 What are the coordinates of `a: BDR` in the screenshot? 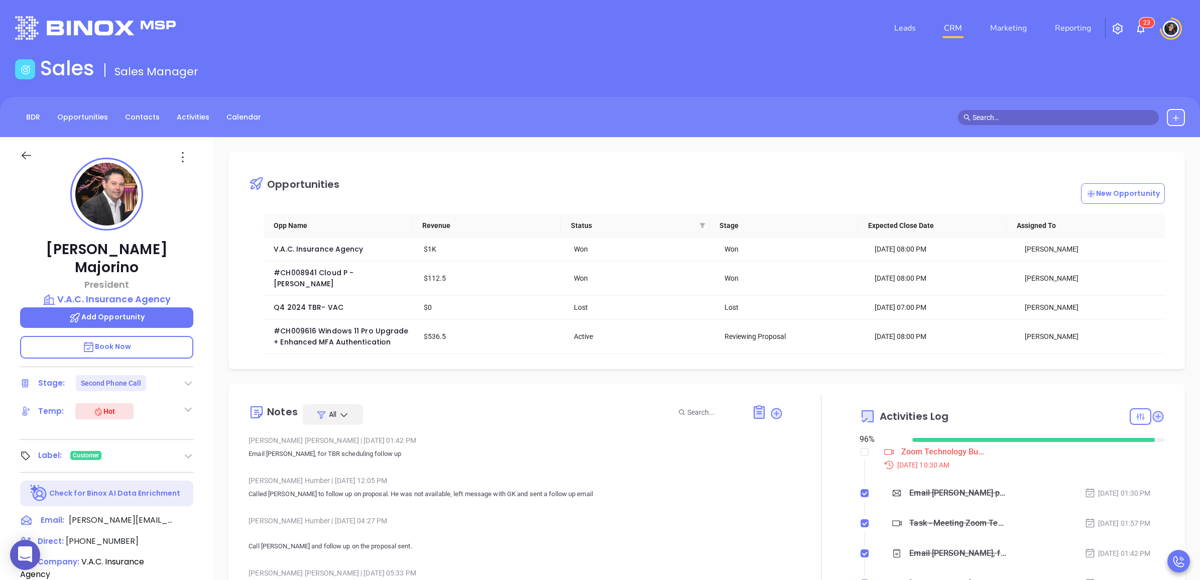 It's located at (33, 117).